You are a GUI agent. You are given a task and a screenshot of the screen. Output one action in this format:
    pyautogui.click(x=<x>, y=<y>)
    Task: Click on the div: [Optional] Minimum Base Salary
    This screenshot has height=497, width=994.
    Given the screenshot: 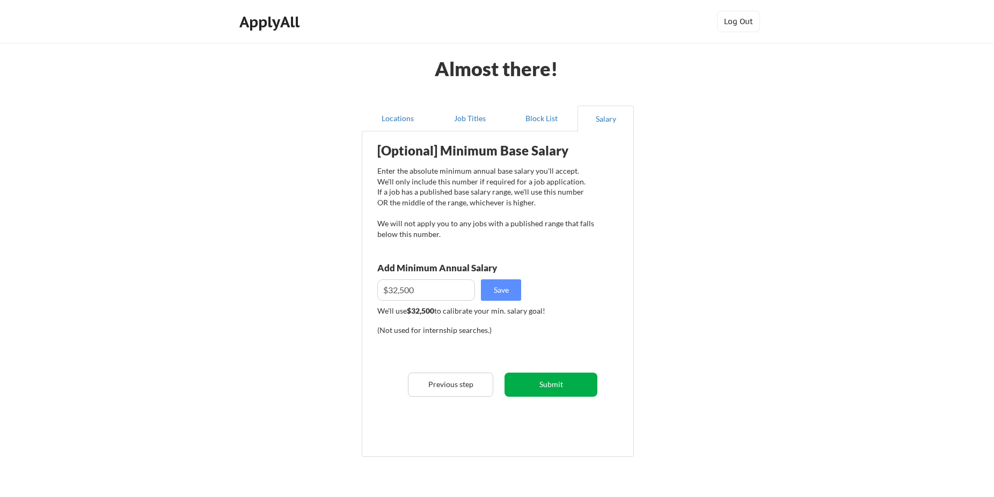 What is the action you would take?
    pyautogui.click(x=486, y=151)
    